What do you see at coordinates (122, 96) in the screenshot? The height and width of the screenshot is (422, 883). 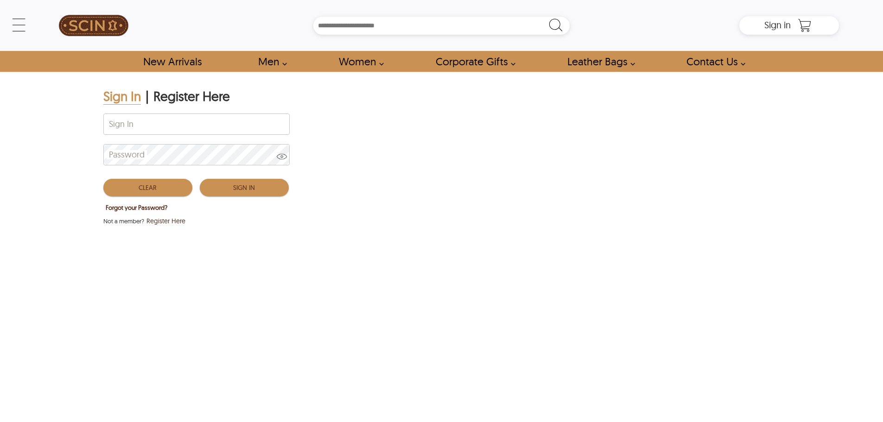 I see `div: Sign In` at bounding box center [122, 96].